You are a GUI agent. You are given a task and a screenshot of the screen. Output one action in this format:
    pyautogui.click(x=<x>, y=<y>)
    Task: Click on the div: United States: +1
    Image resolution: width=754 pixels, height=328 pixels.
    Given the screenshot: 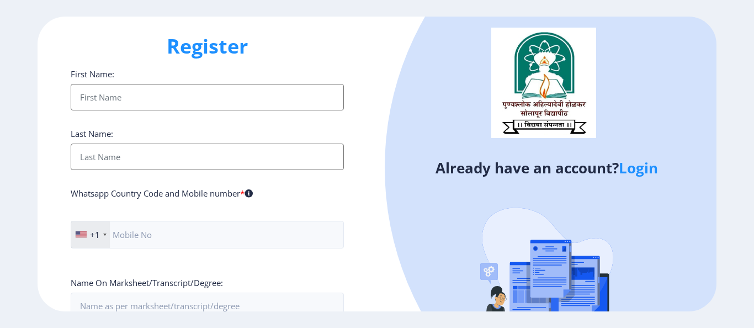 What is the action you would take?
    pyautogui.click(x=90, y=234)
    